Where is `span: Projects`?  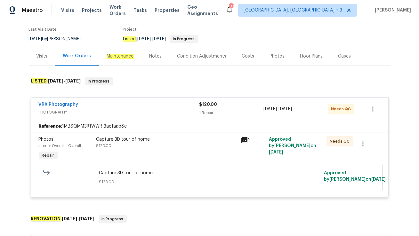 span: Projects is located at coordinates (92, 10).